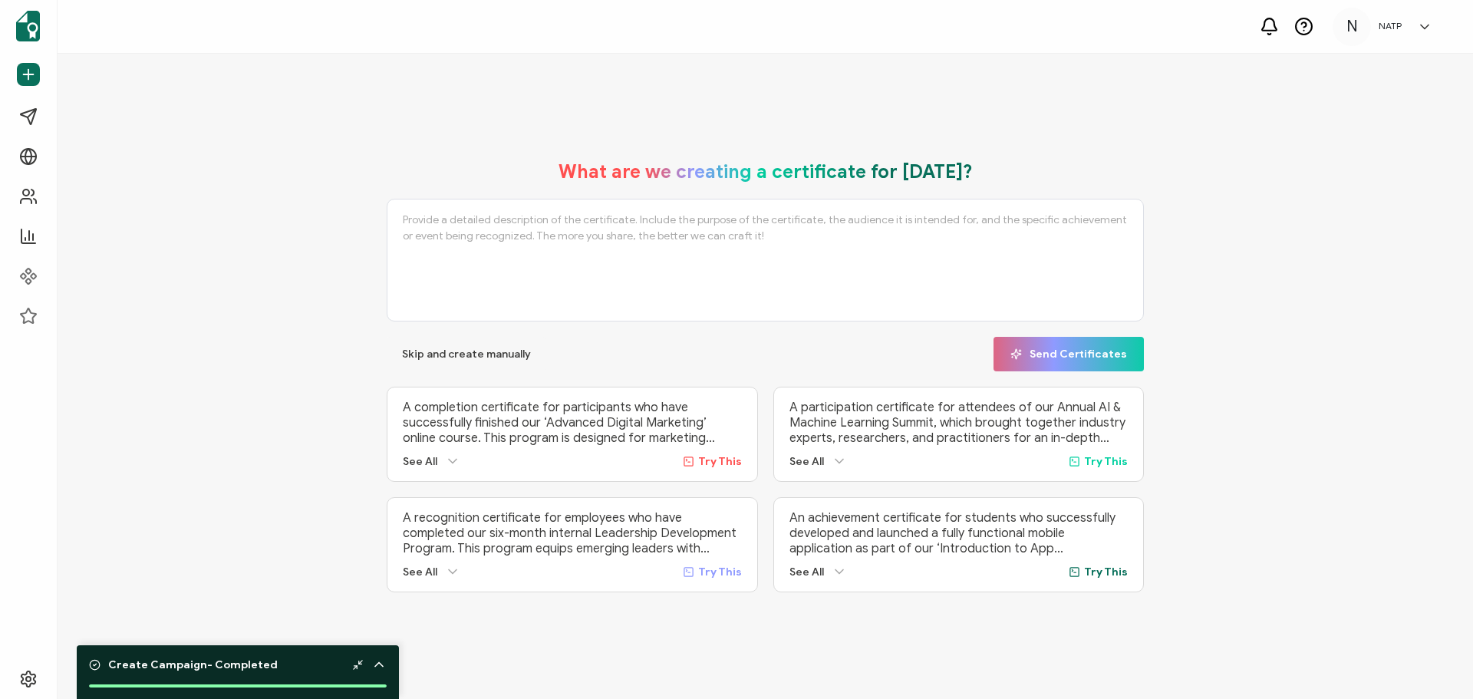 This screenshot has width=1473, height=699. I want to click on p: An achievement certificate for students who successfully developed and launched a fully functiona..., so click(959, 533).